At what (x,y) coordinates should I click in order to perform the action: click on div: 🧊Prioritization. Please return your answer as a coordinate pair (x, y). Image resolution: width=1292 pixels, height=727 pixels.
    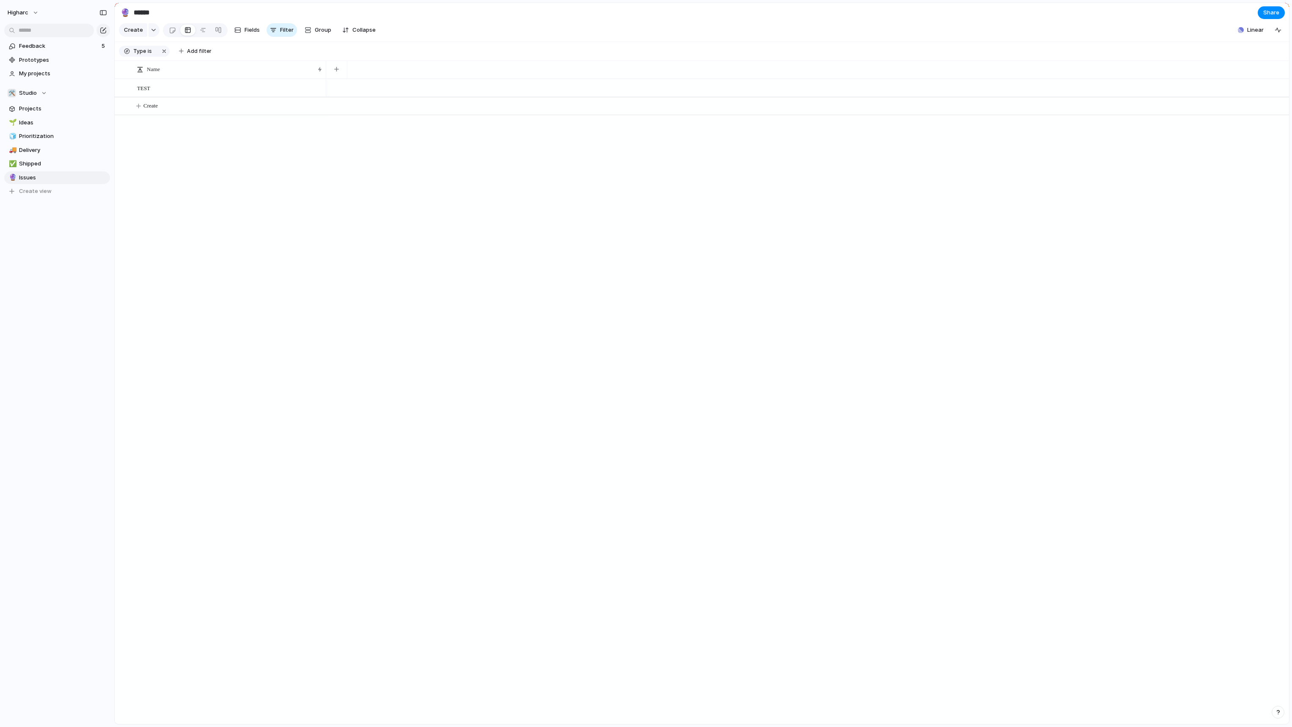
    Looking at the image, I should click on (57, 136).